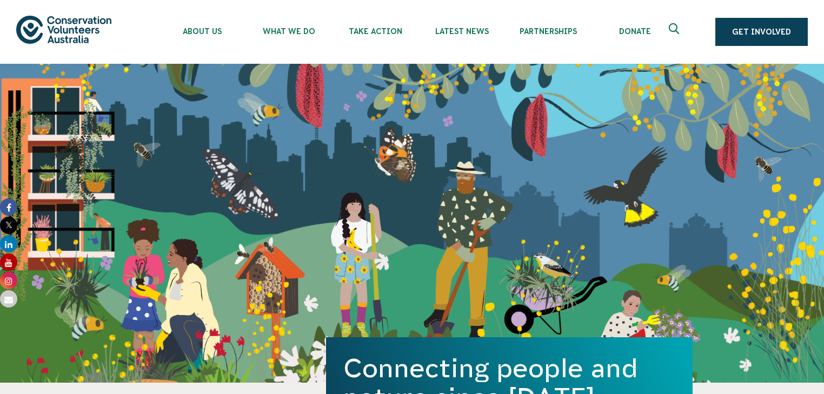  I want to click on button: Expand search box Close search box, so click(675, 32).